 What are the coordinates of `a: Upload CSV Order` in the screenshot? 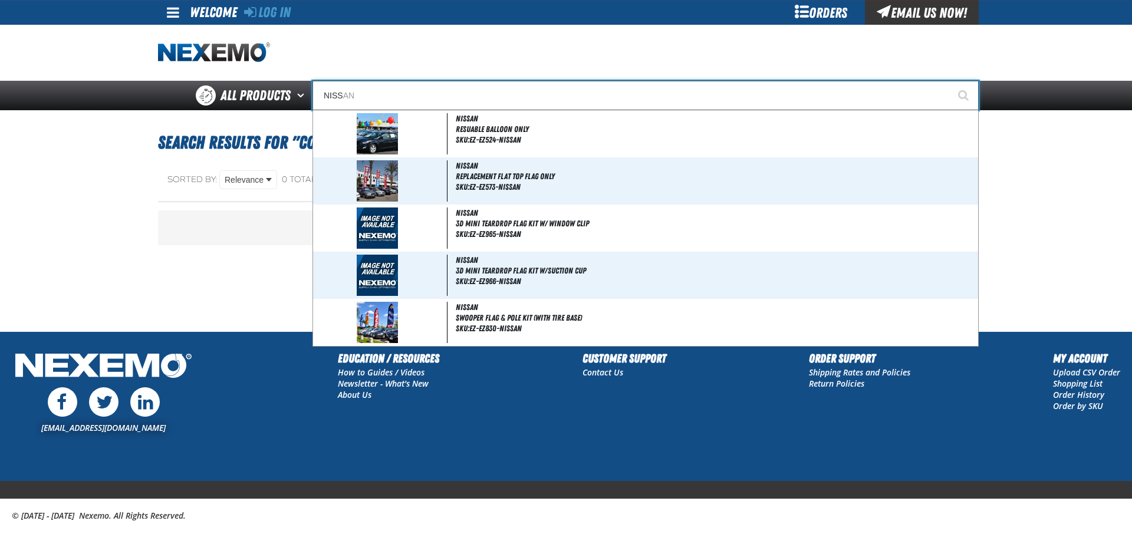 It's located at (1086, 372).